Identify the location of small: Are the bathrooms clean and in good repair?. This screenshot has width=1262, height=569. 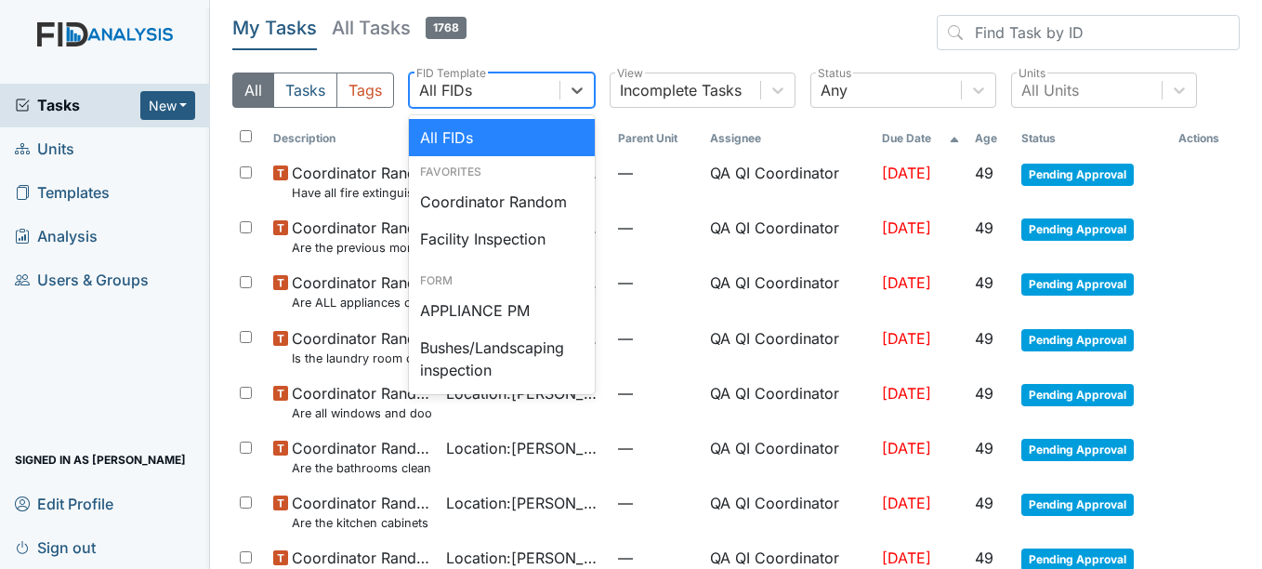
(361, 468).